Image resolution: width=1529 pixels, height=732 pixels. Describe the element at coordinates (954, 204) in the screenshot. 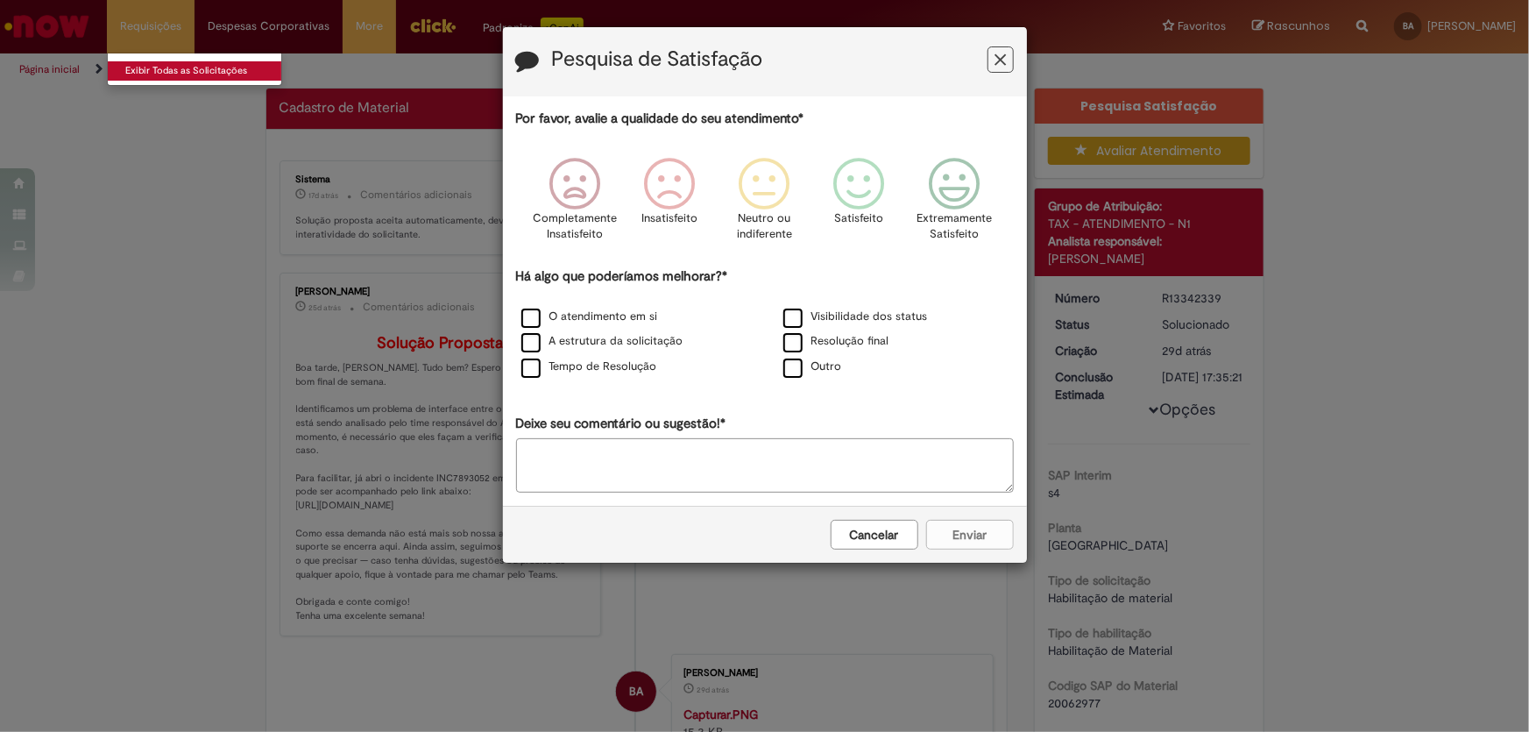

I see `div: Extremamente Satisfeito` at that location.